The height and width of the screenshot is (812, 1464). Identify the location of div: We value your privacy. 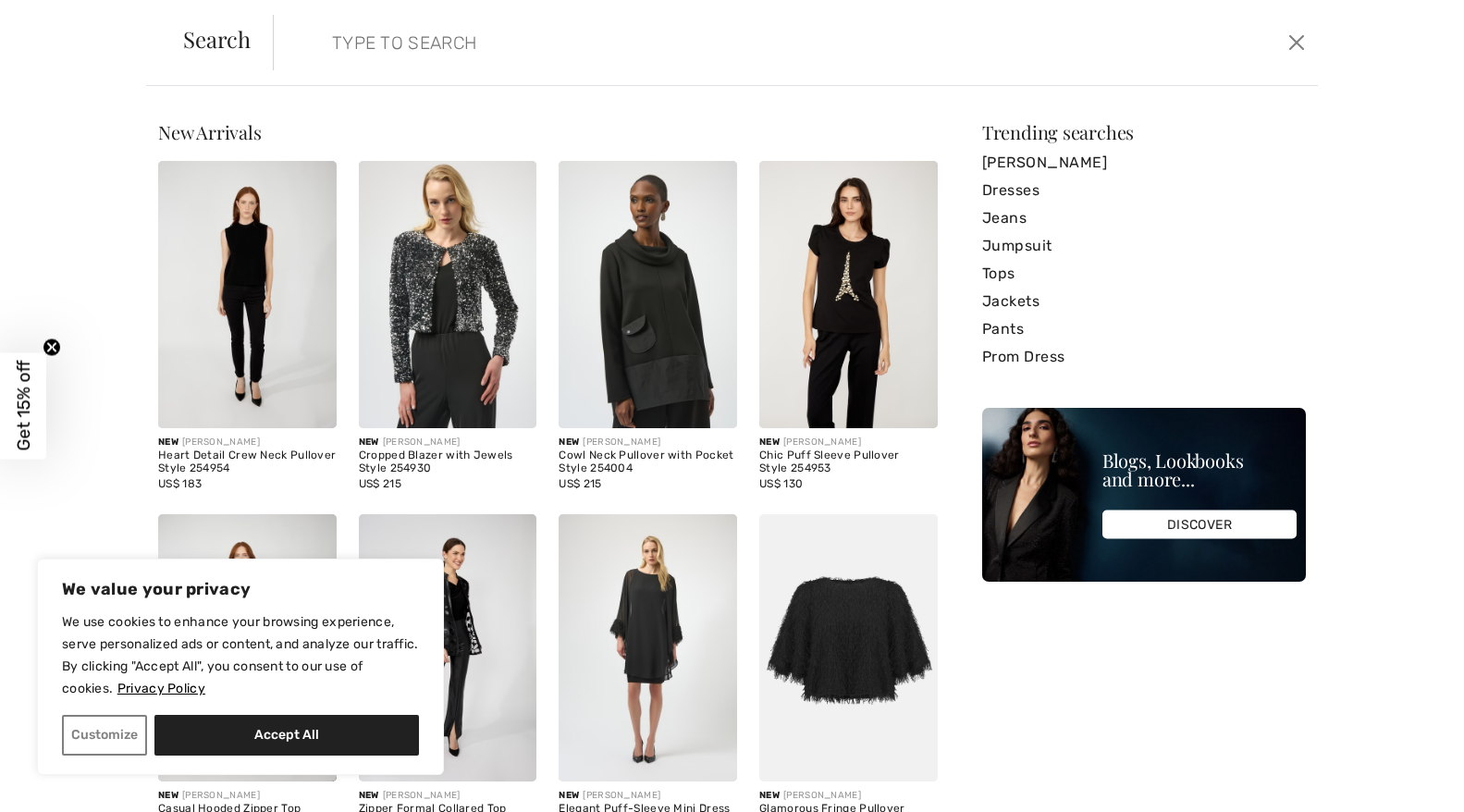
(240, 666).